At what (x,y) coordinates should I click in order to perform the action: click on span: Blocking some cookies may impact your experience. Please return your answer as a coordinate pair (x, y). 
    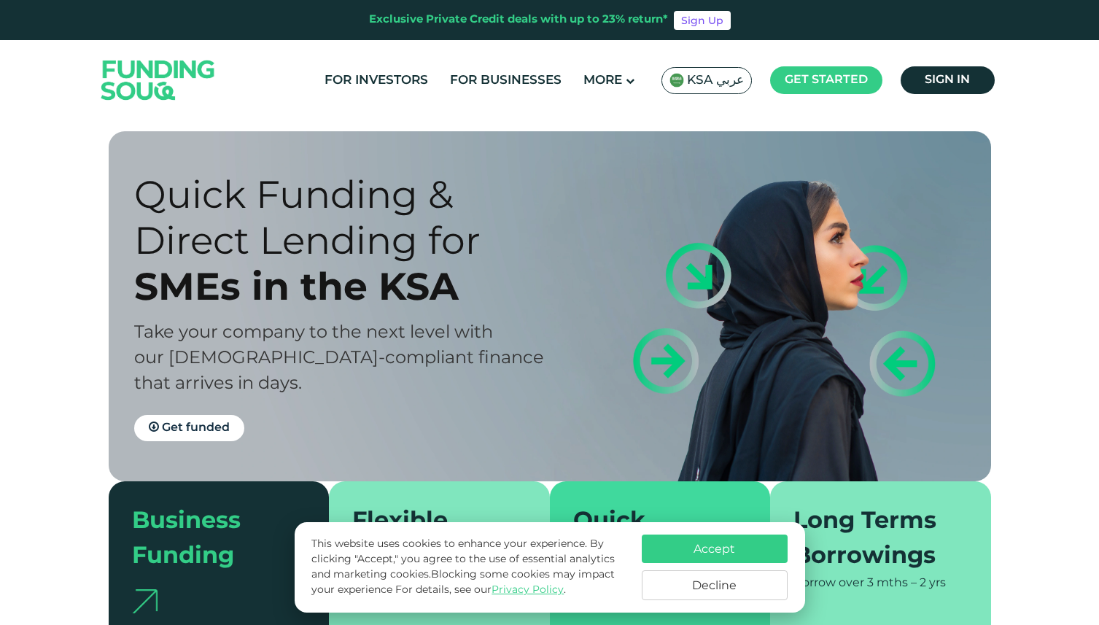
    Looking at the image, I should click on (463, 582).